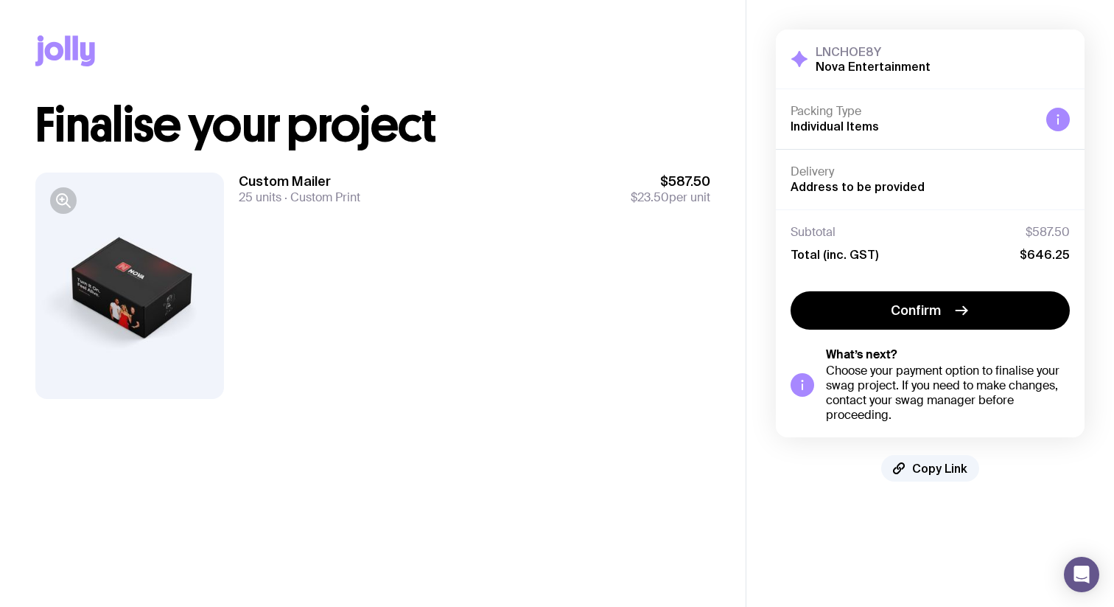 The image size is (1114, 607). I want to click on button: Confirm, so click(930, 310).